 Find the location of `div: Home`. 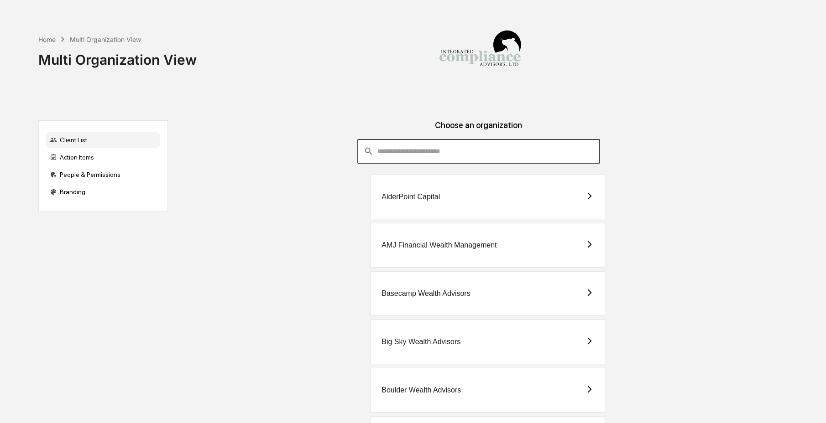

div: Home is located at coordinates (47, 39).